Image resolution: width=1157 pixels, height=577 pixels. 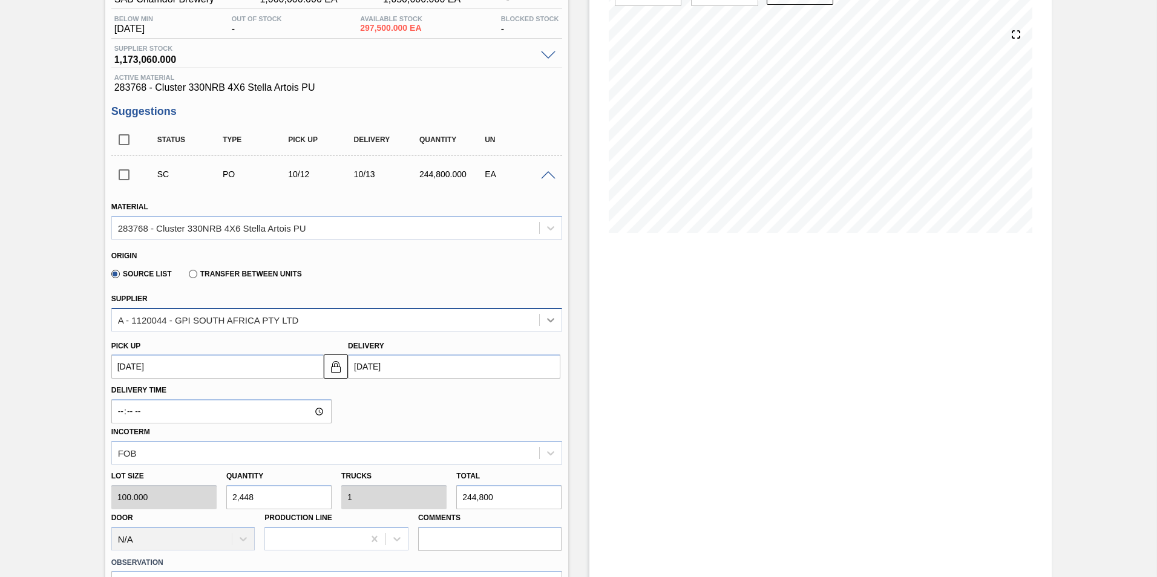 I want to click on label: Lot size, so click(x=164, y=476).